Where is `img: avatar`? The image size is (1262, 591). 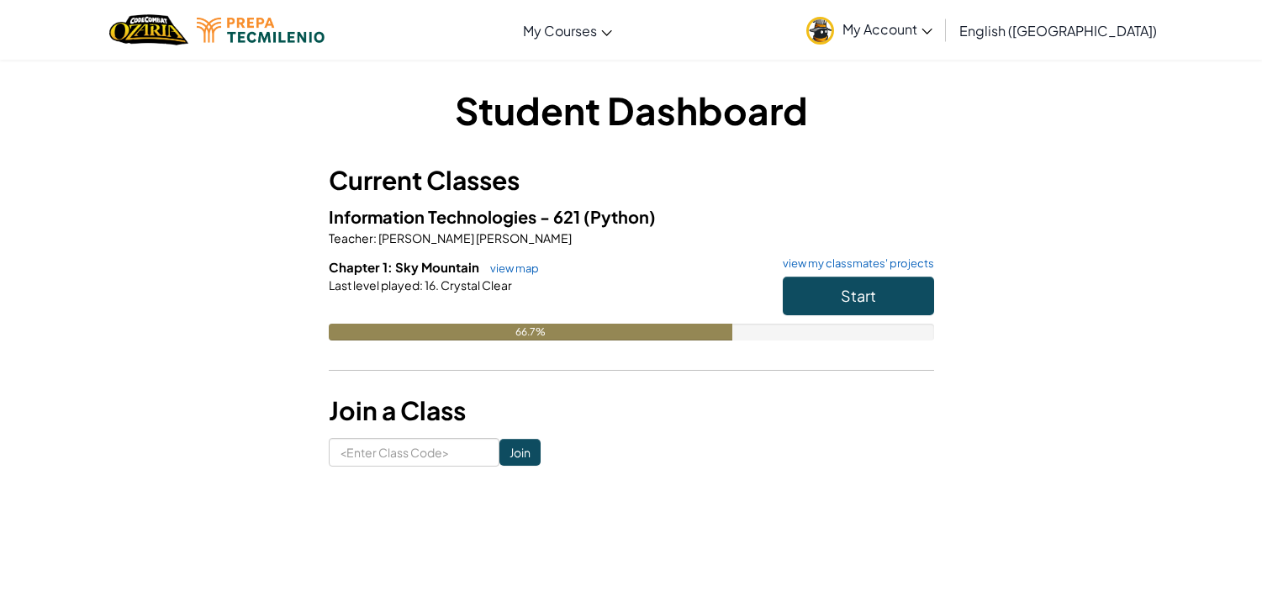
img: avatar is located at coordinates (820, 30).